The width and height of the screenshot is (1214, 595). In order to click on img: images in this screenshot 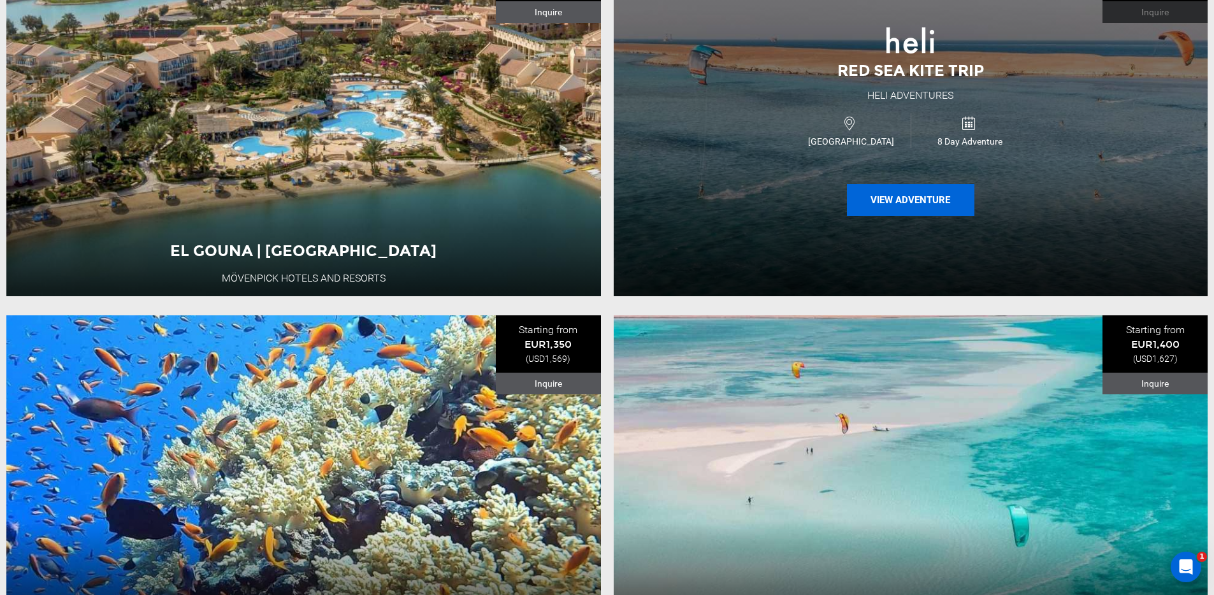, I will do `click(910, 40)`.